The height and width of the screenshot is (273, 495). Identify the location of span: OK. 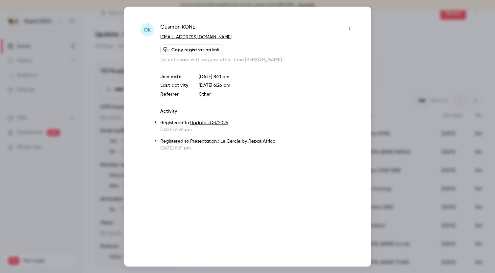
(147, 30).